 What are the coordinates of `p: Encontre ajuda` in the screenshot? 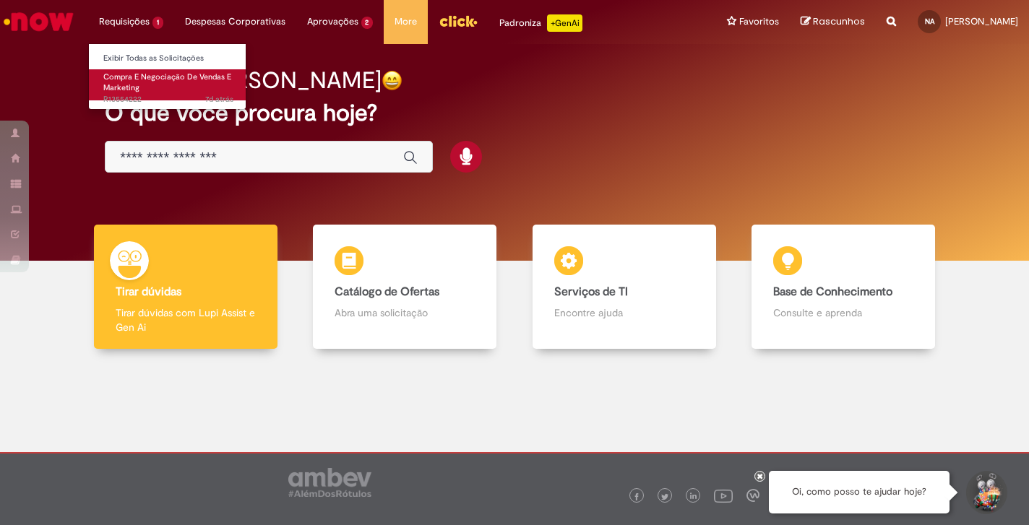 It's located at (624, 313).